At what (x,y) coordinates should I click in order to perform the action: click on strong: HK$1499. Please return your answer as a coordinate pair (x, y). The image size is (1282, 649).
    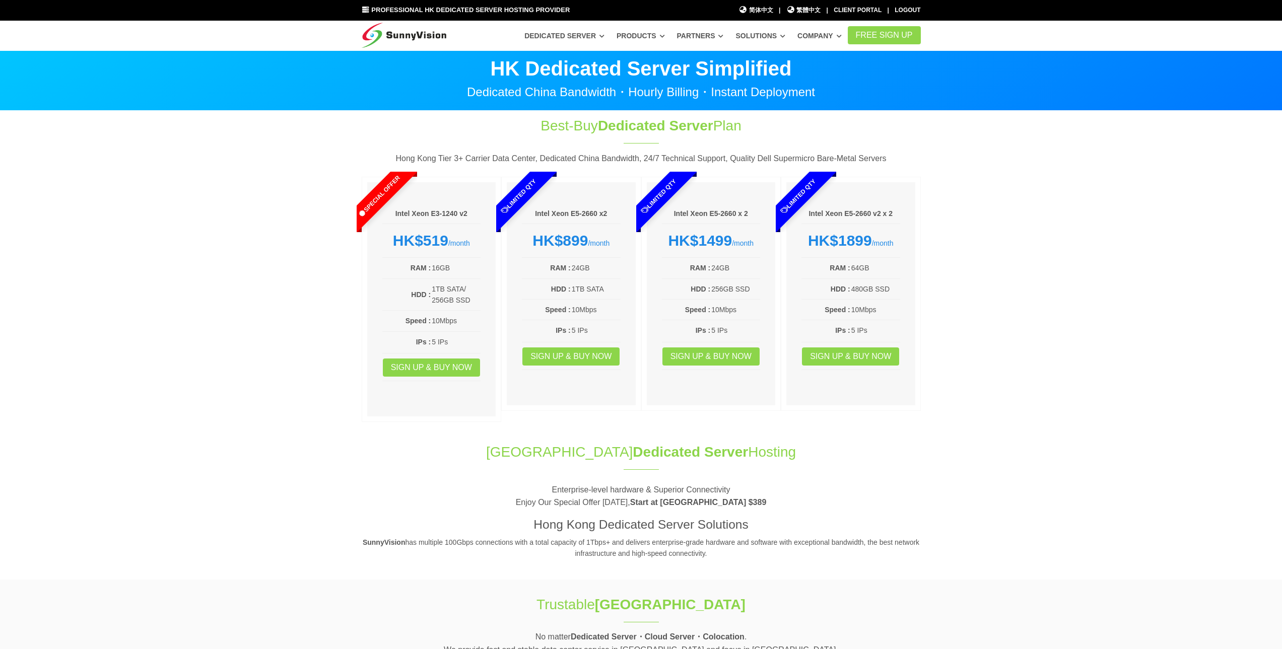
    Looking at the image, I should click on (700, 240).